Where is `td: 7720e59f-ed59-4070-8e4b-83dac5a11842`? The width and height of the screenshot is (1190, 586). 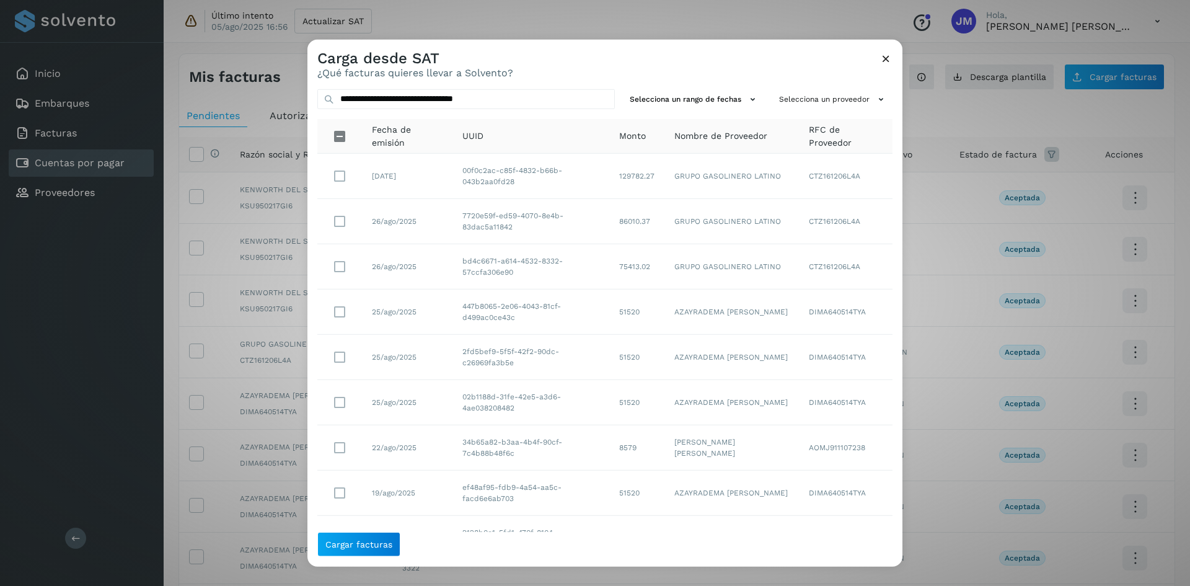
td: 7720e59f-ed59-4070-8e4b-83dac5a11842 is located at coordinates (531, 221).